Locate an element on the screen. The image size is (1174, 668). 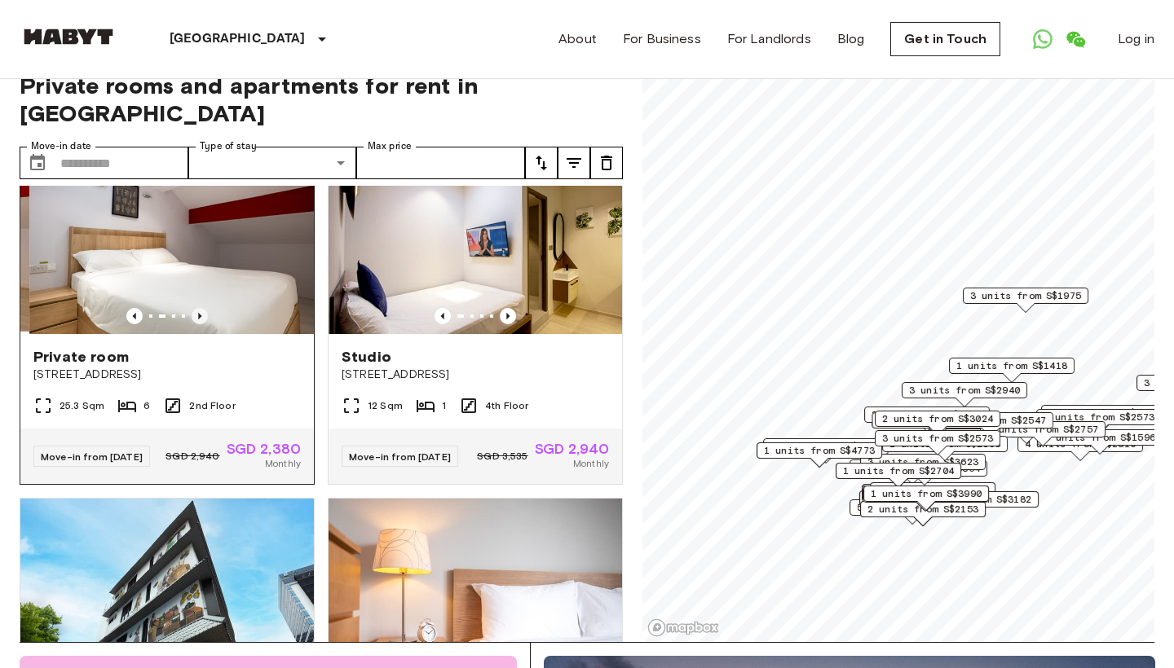
span: 3 units from S$3623 is located at coordinates (923, 462).